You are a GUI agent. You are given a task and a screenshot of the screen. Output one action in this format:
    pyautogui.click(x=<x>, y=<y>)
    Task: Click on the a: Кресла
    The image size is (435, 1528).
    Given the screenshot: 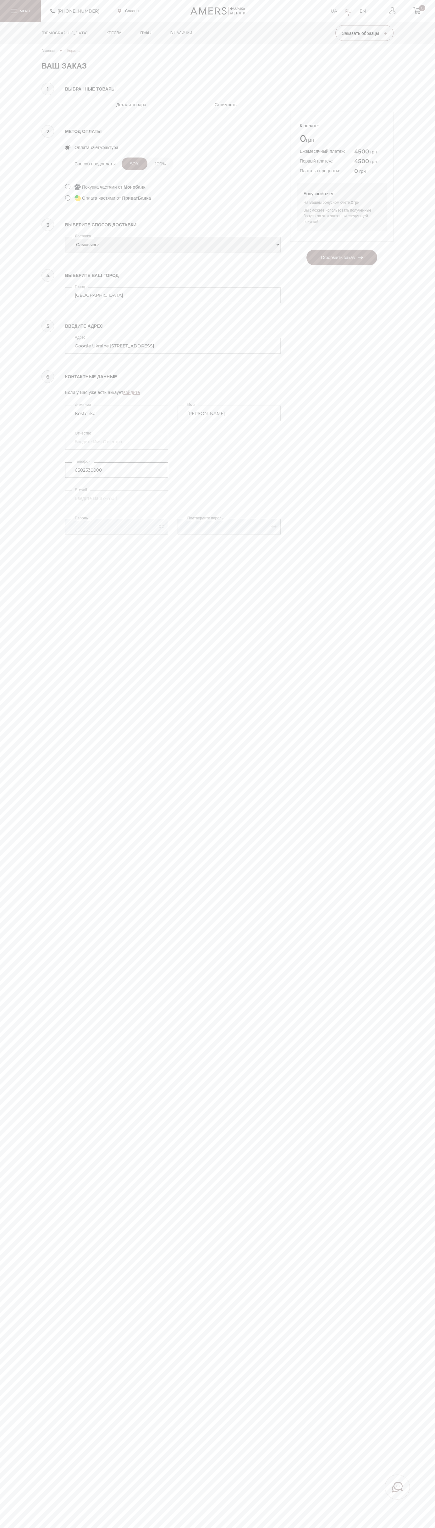 What is the action you would take?
    pyautogui.click(x=114, y=33)
    